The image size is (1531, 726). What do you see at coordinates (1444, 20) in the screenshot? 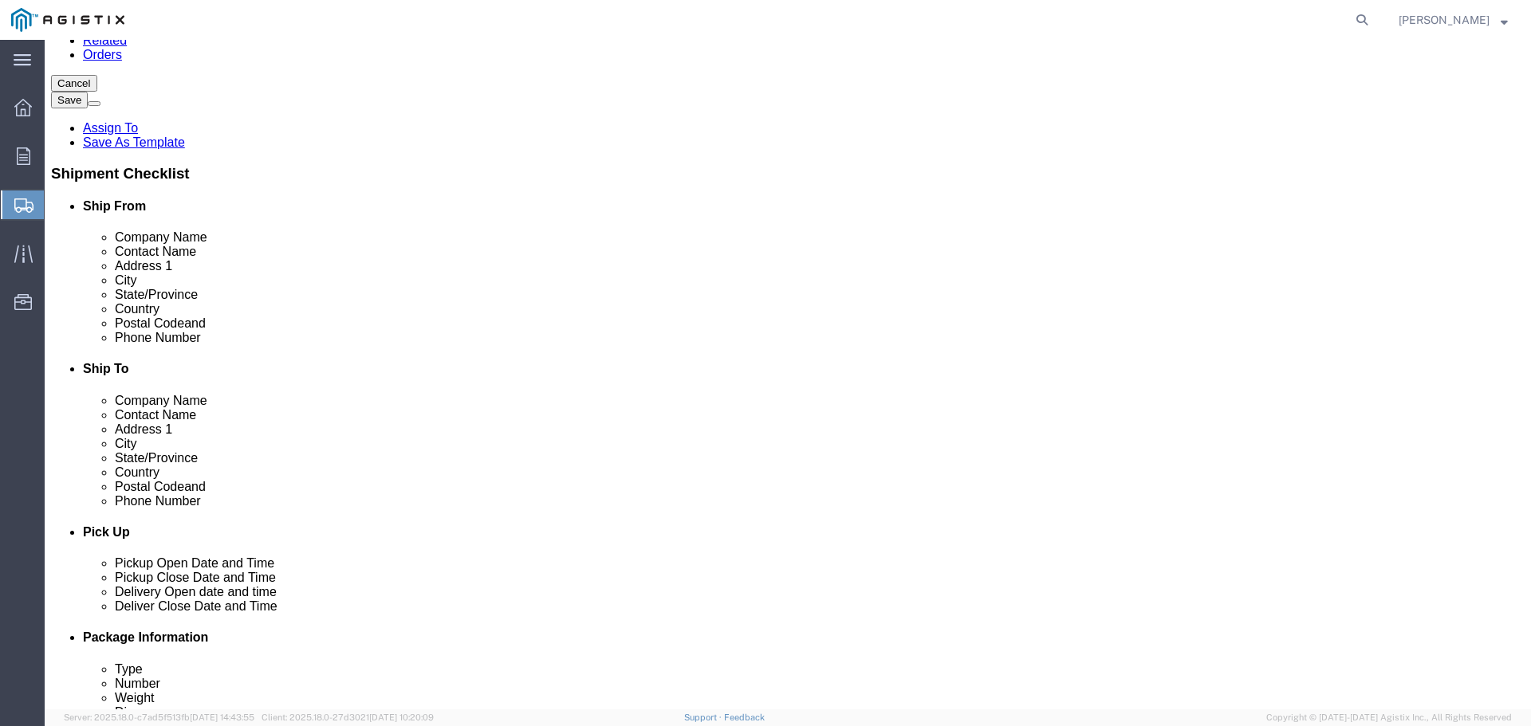
I see `span: Louie Cardella` at bounding box center [1444, 20].